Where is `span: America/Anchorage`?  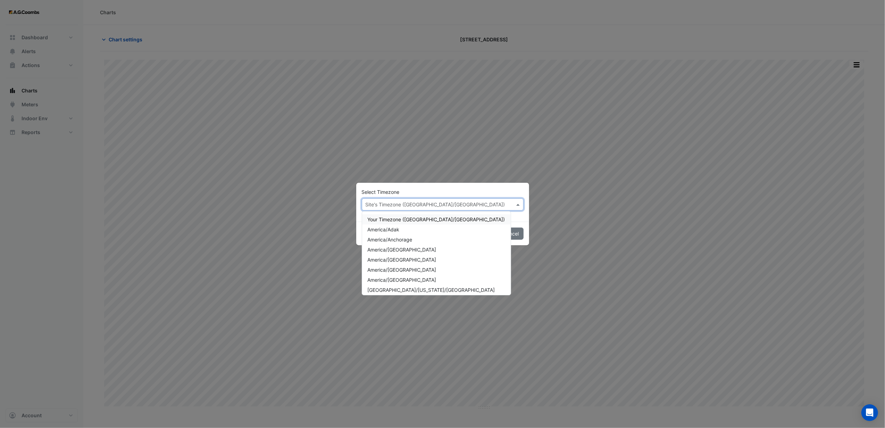
span: America/Anchorage is located at coordinates (390, 239).